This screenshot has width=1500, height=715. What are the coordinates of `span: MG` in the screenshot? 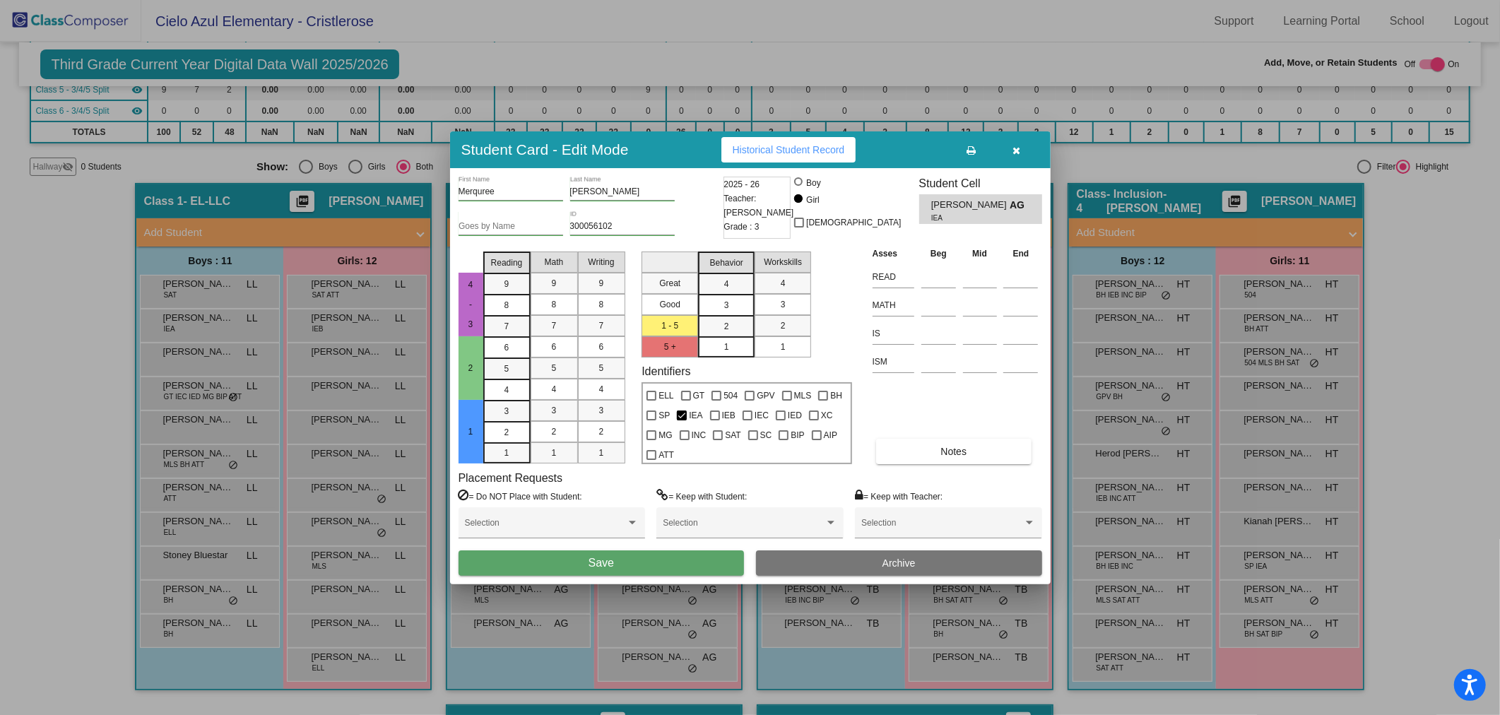 It's located at (665, 435).